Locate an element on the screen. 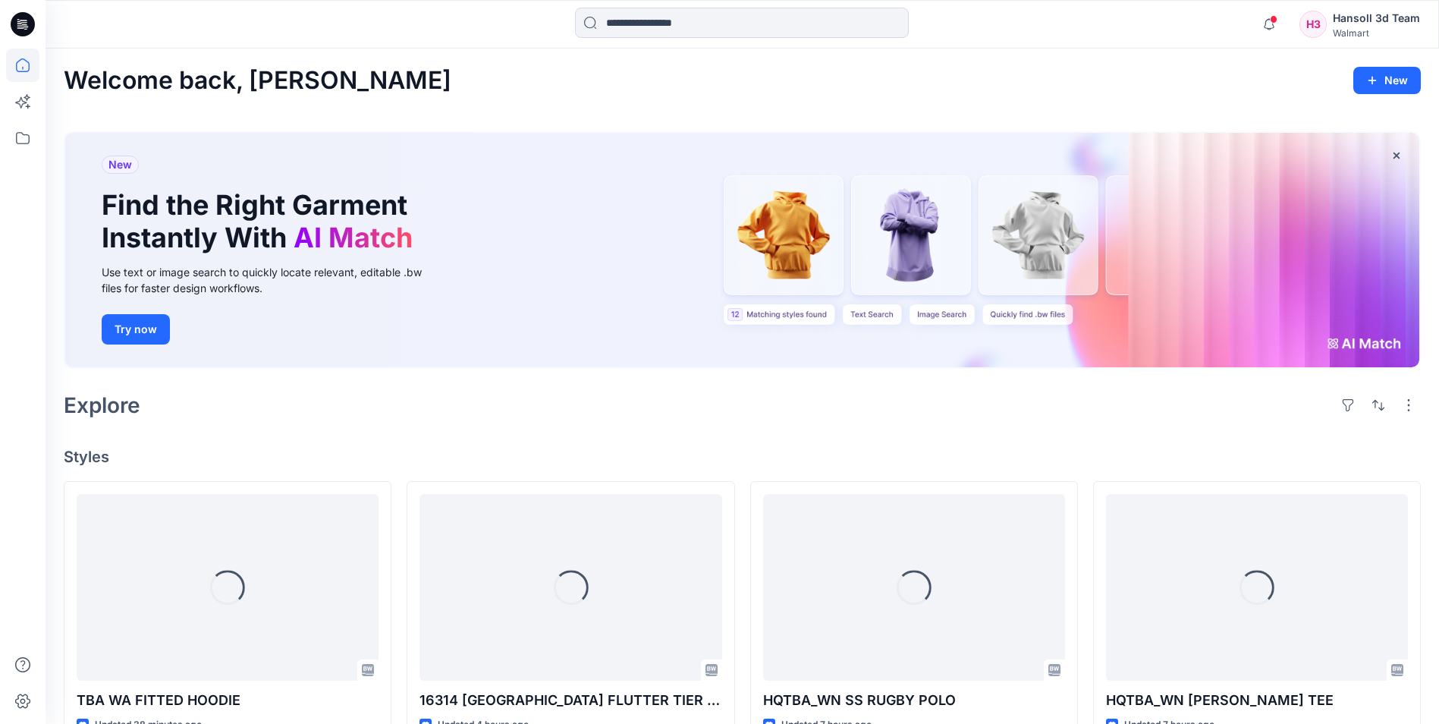  a: Try now is located at coordinates (136, 329).